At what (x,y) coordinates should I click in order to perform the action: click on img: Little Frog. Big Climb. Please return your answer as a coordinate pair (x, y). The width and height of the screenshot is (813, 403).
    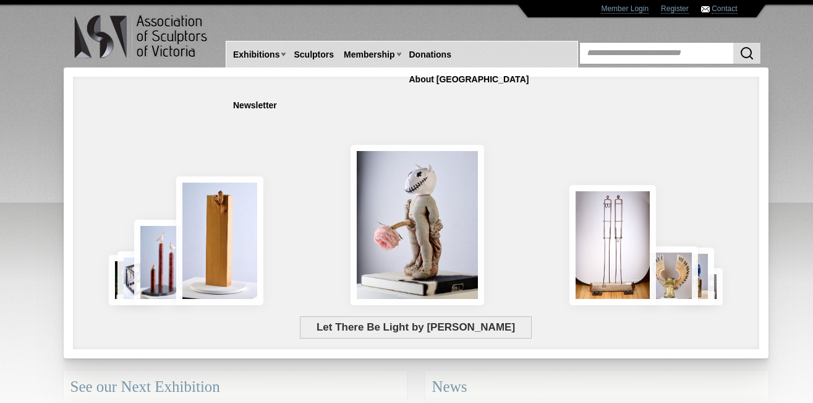
    Looking at the image, I should click on (220, 241).